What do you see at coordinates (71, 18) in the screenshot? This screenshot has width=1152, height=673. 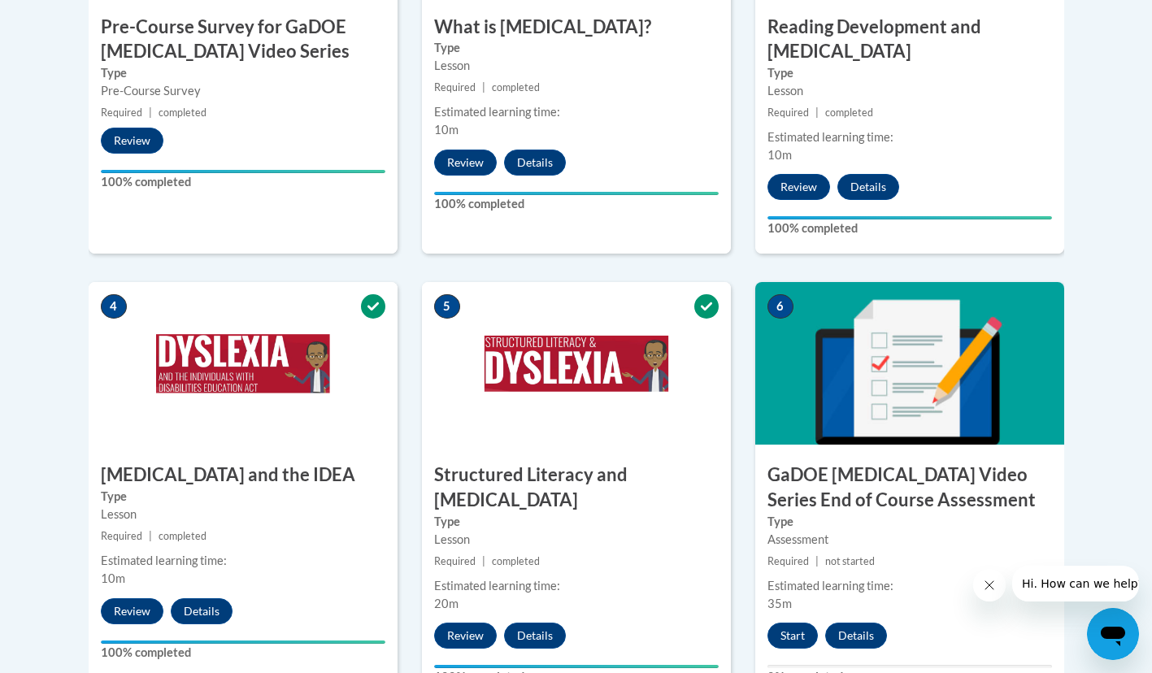 I see `span: Hi. How can we help?` at bounding box center [71, 18].